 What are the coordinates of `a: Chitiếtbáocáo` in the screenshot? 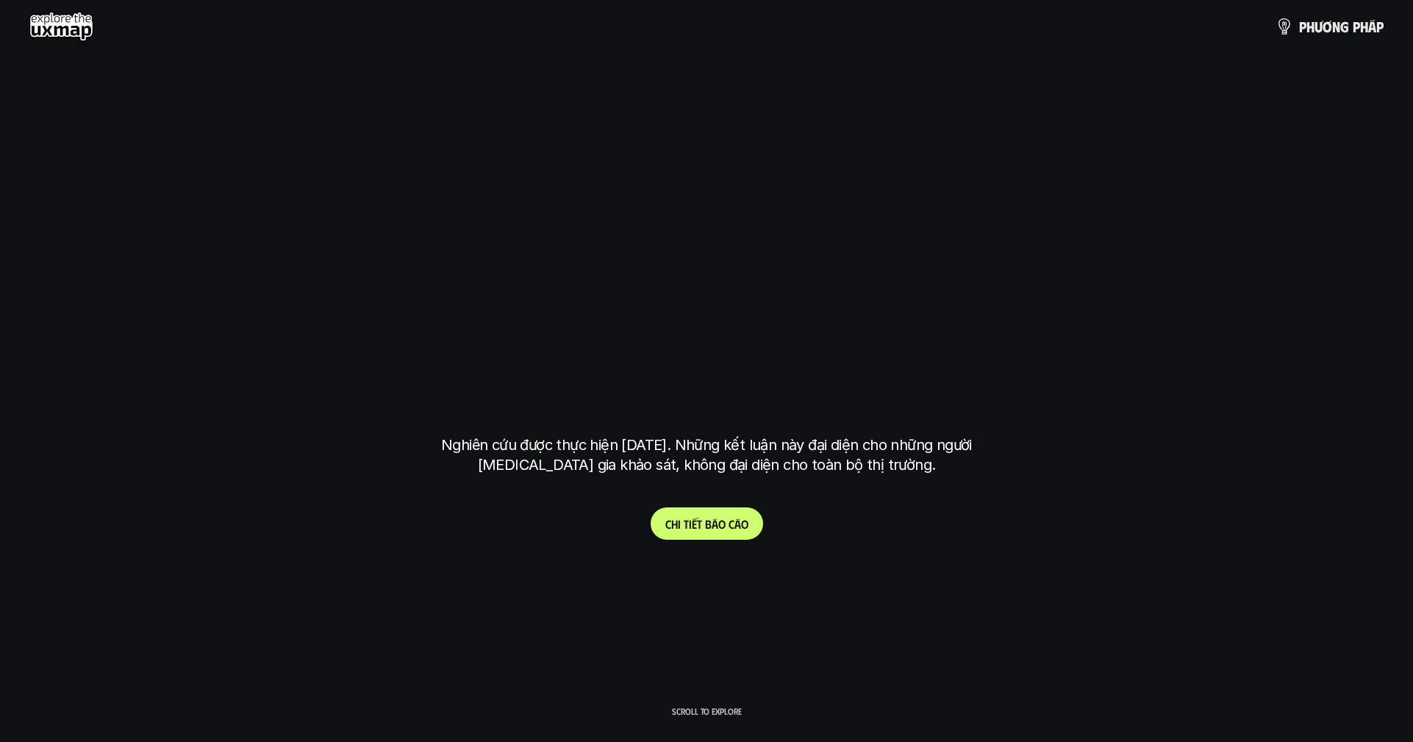 It's located at (707, 524).